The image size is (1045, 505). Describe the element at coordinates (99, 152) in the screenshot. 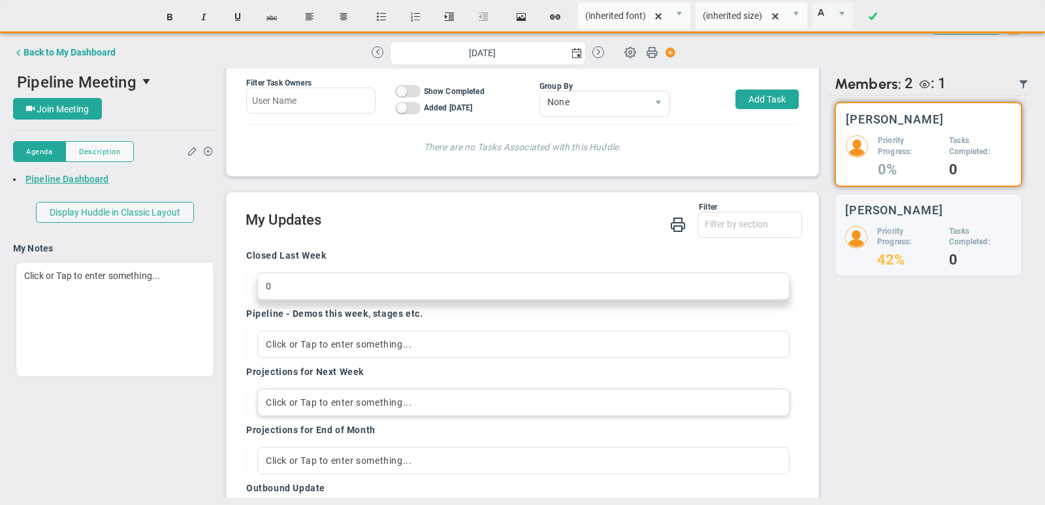

I see `button: Description` at that location.